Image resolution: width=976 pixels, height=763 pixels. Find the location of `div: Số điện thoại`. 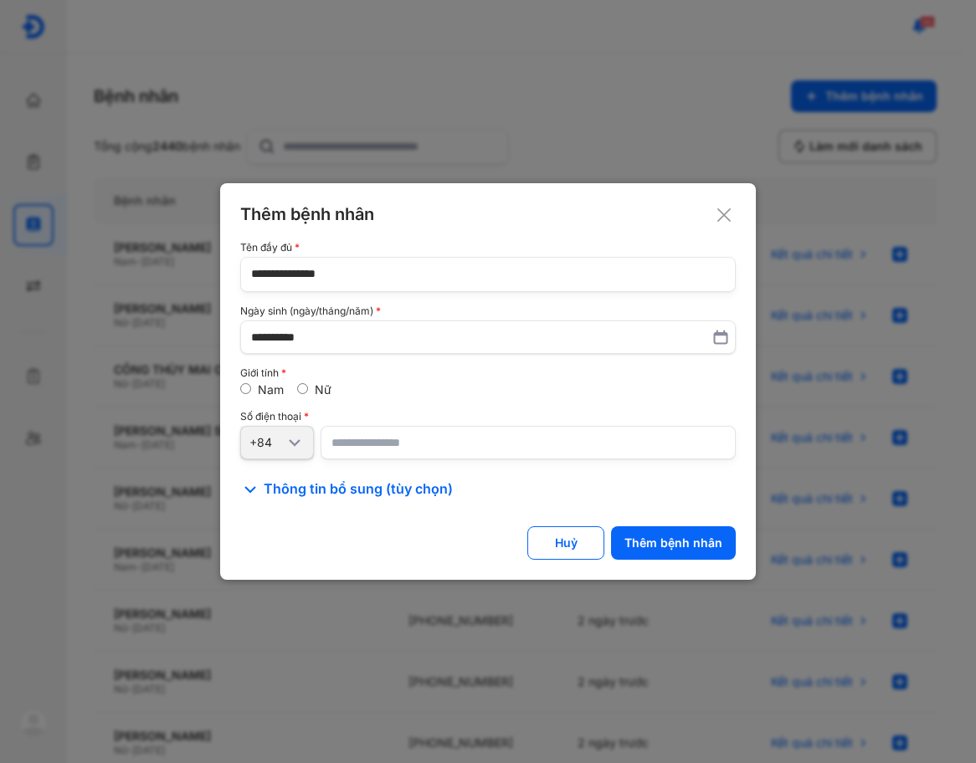

div: Số điện thoại is located at coordinates (488, 417).